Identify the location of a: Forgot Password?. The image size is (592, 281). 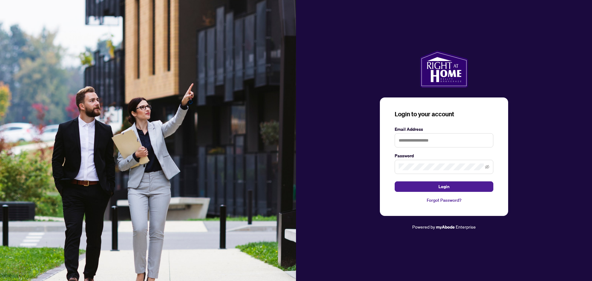
(444, 200).